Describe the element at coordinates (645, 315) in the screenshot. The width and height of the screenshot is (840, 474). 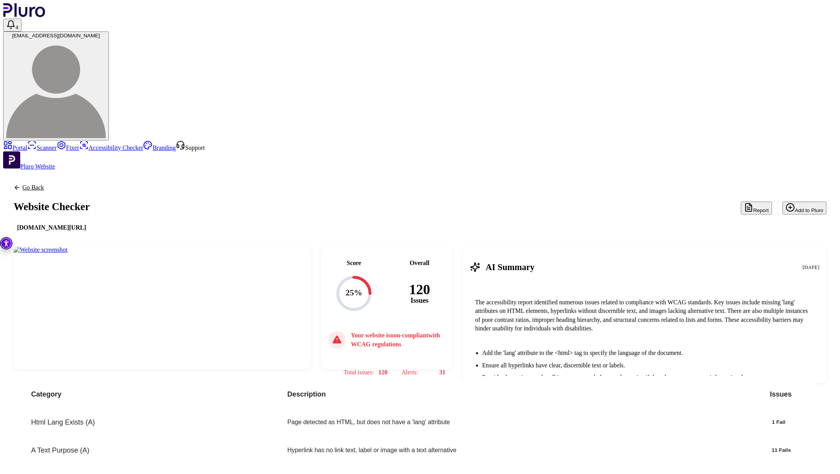
I see `p: The accessibility report identified numerous issues related to compliance with WCAG standards. Ke...` at that location.